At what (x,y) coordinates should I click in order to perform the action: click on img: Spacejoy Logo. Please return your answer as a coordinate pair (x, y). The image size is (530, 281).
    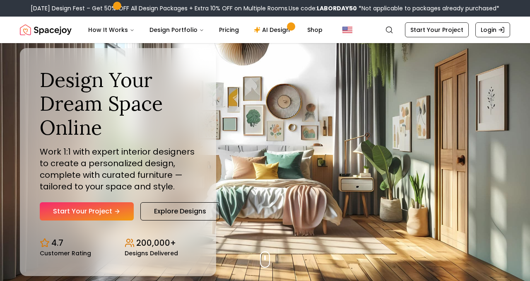
    Looking at the image, I should click on (46, 30).